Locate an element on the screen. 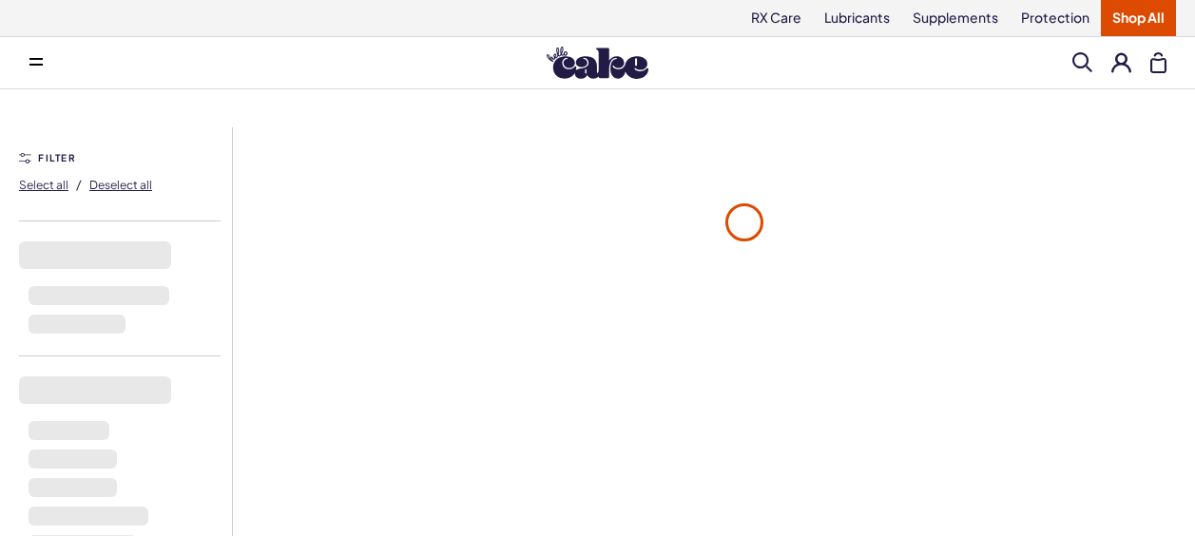 This screenshot has height=536, width=1195. button: Deselect all is located at coordinates (121, 184).